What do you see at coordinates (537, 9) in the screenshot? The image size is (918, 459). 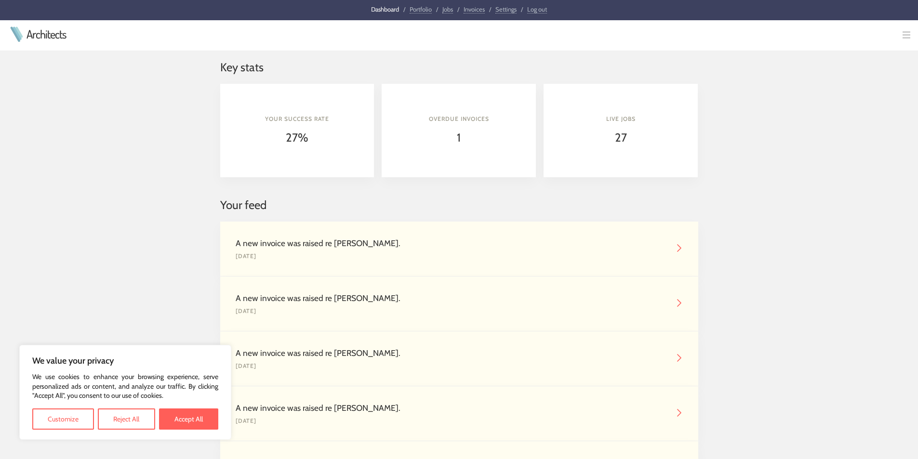 I see `a: Log out` at bounding box center [537, 9].